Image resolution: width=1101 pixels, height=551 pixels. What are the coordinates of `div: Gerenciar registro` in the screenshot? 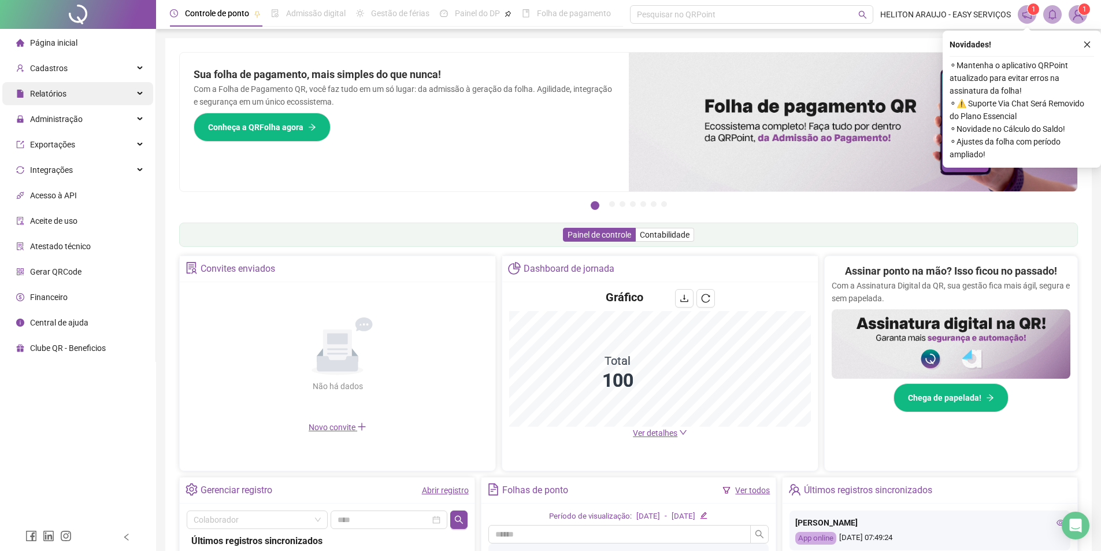 It's located at (236, 490).